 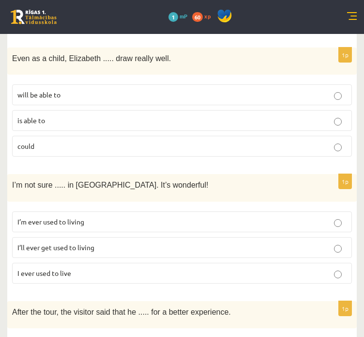 What do you see at coordinates (56, 247) in the screenshot?
I see `span: I’ll ever get used to living` at bounding box center [56, 247].